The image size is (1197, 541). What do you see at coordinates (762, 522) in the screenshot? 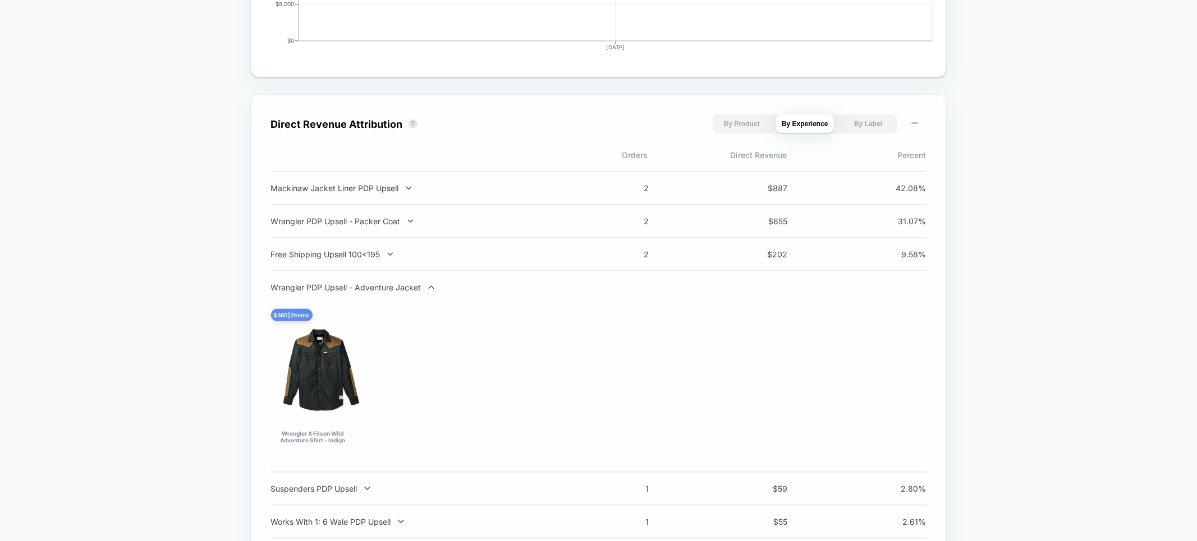
I see `span: $ 55` at bounding box center [762, 522].